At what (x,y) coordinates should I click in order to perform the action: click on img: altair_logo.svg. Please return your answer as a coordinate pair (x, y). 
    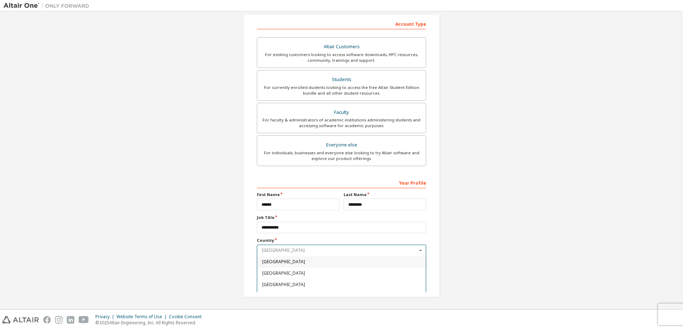
    Looking at the image, I should click on (20, 320).